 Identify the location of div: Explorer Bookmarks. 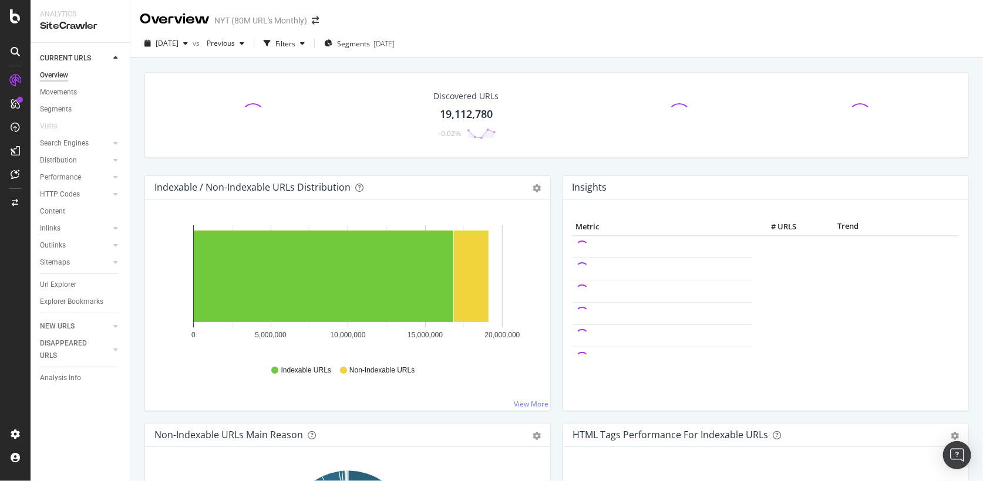
(72, 302).